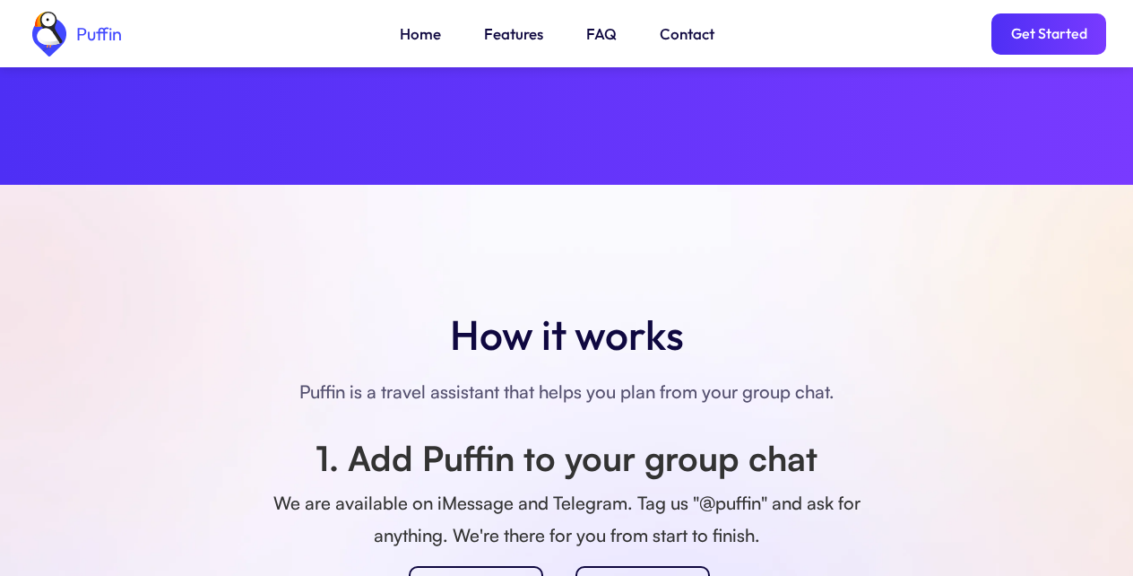 This screenshot has height=576, width=1133. I want to click on a: home, so click(74, 34).